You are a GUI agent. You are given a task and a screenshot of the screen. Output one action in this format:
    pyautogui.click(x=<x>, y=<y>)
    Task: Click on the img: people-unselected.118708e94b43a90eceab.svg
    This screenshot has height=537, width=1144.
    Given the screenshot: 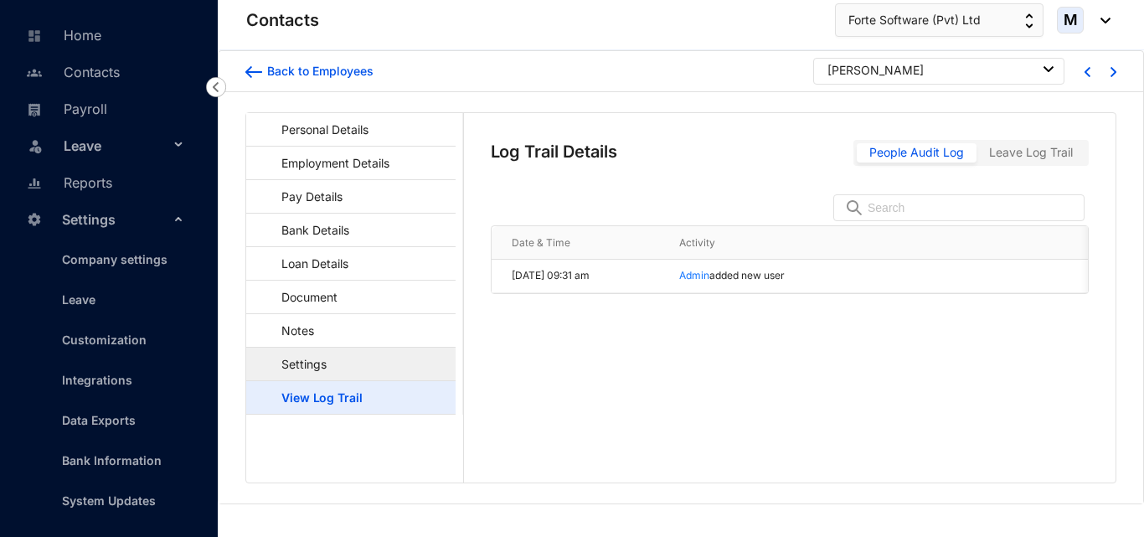 What is the action you would take?
    pyautogui.click(x=34, y=73)
    